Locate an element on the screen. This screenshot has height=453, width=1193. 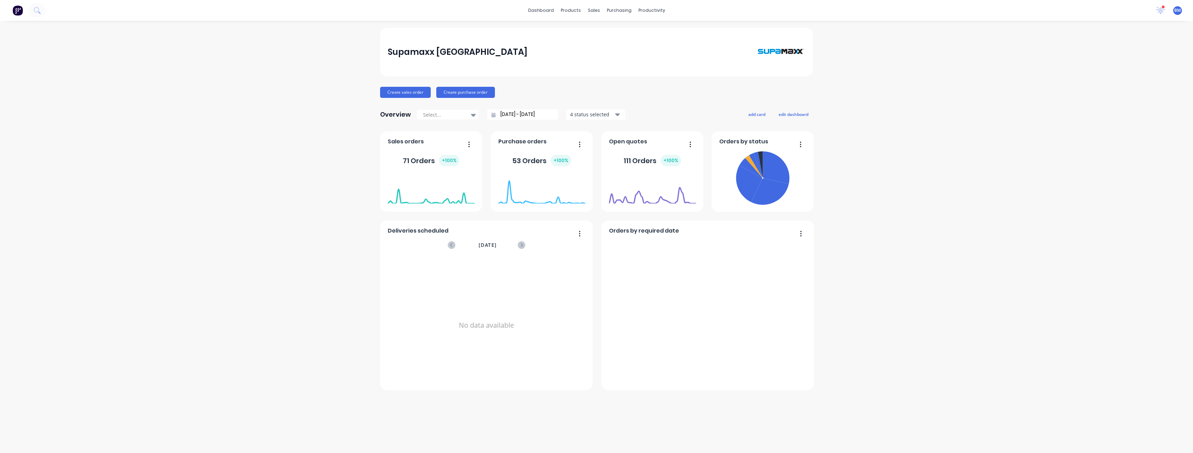
div: products is located at coordinates (571, 10).